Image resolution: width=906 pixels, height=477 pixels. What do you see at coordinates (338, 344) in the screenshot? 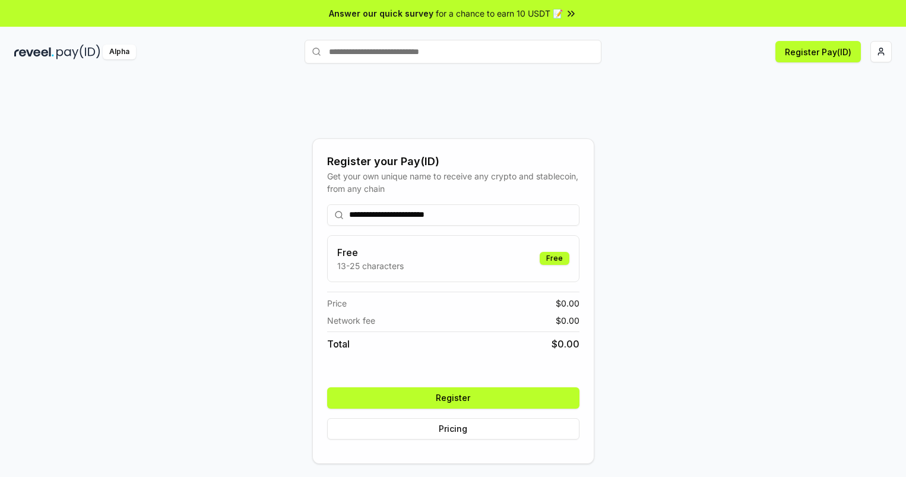
I see `span: Total` at bounding box center [338, 344].